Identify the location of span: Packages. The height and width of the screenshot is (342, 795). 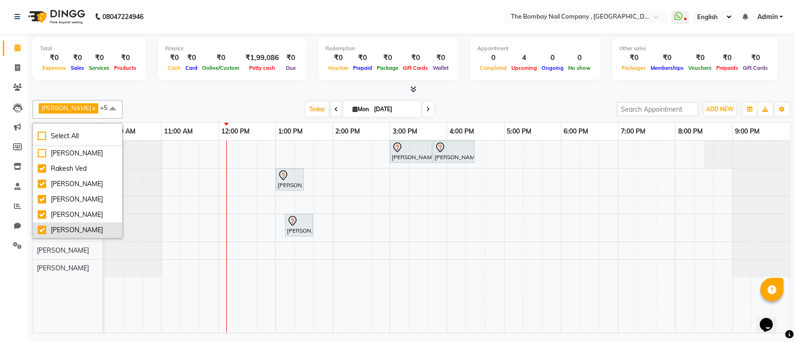
(634, 68).